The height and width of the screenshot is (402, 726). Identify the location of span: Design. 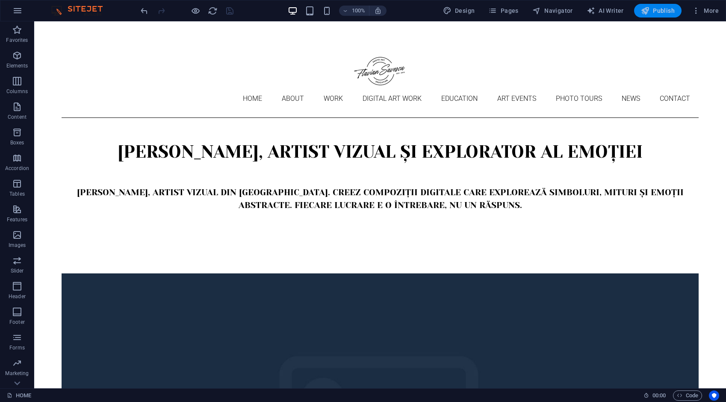
(459, 11).